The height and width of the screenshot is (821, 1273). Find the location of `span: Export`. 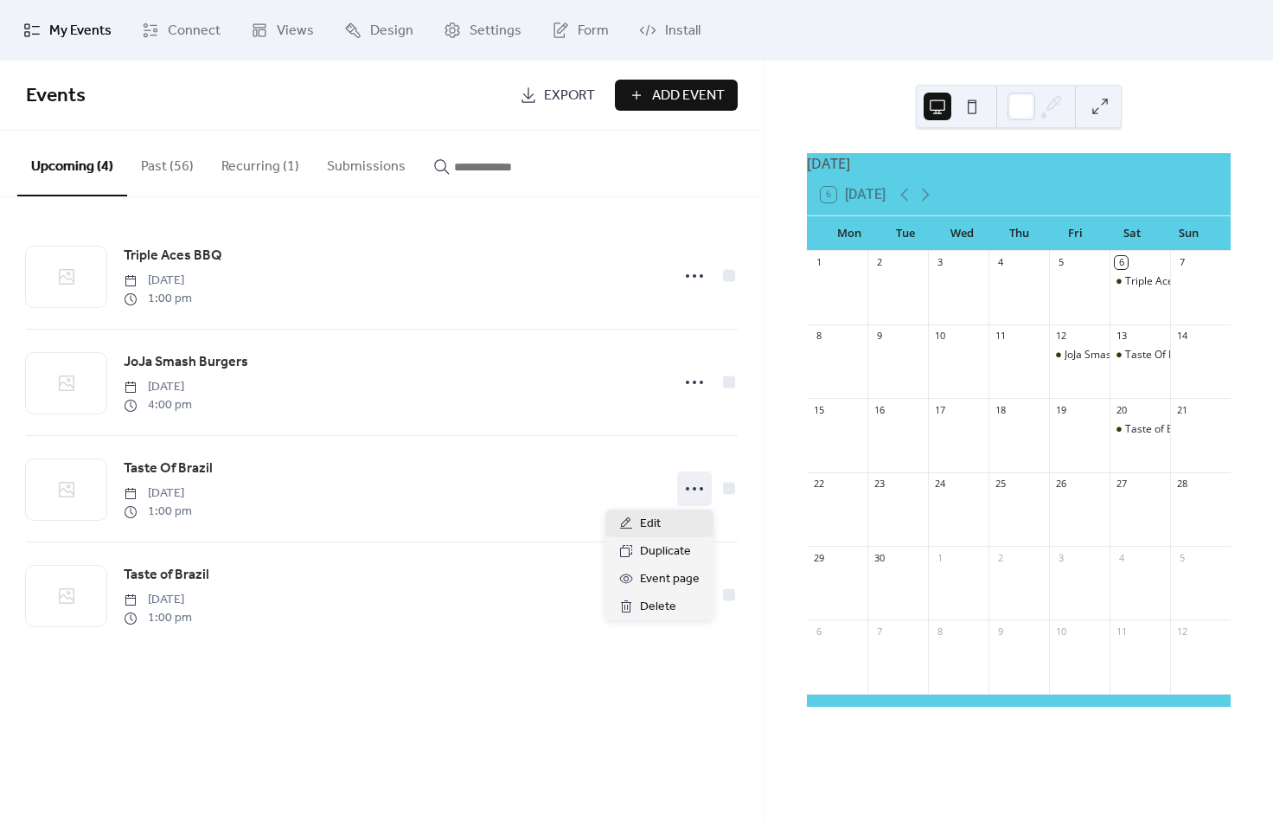

span: Export is located at coordinates (569, 96).